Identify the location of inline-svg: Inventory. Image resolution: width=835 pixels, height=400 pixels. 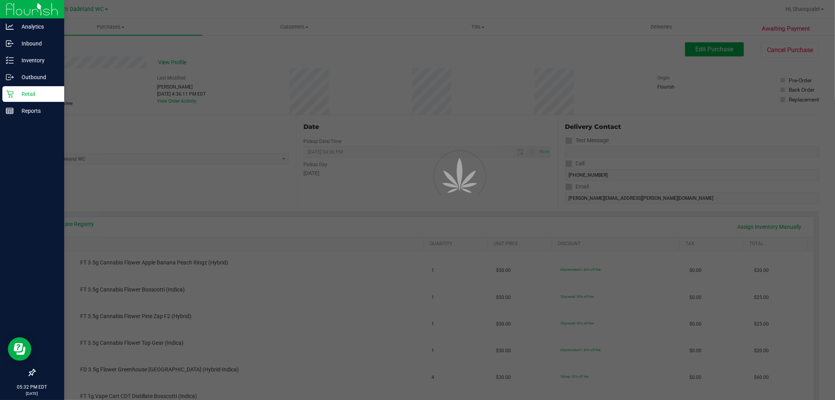
(10, 60).